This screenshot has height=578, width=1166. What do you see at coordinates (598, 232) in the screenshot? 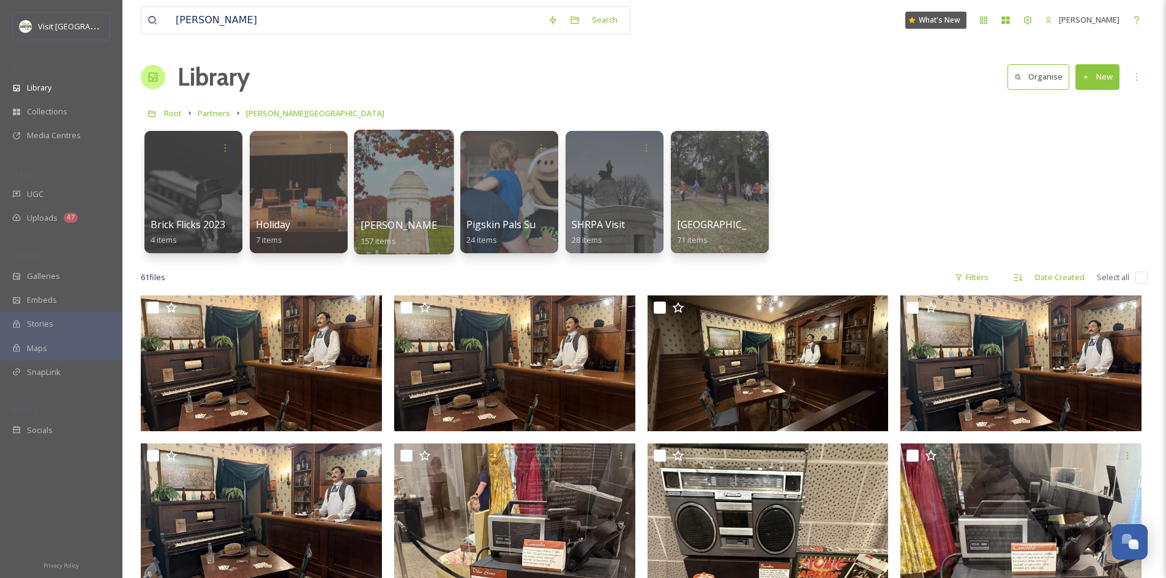
I see `a: SHRPA Visit28 items` at bounding box center [598, 232].